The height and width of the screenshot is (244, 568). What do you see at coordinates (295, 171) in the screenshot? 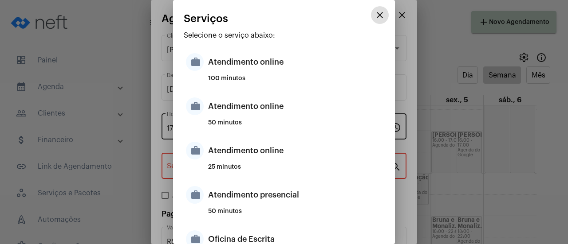
I see `div: 25 minutos` at bounding box center [295, 171].